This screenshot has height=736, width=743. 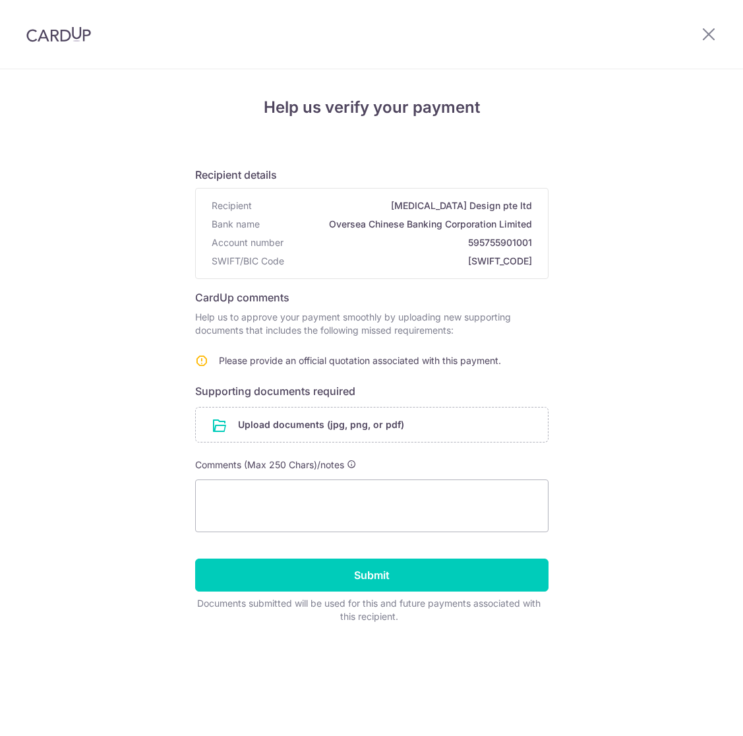 What do you see at coordinates (372, 297) in the screenshot?
I see `h6: CardUp comments` at bounding box center [372, 297].